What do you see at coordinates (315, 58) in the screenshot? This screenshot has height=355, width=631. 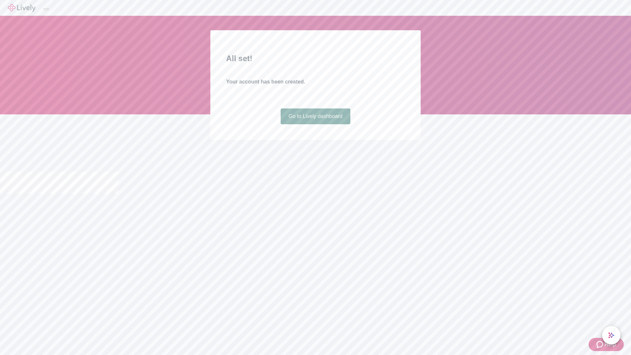 I see `h2: All set!` at bounding box center [315, 58].